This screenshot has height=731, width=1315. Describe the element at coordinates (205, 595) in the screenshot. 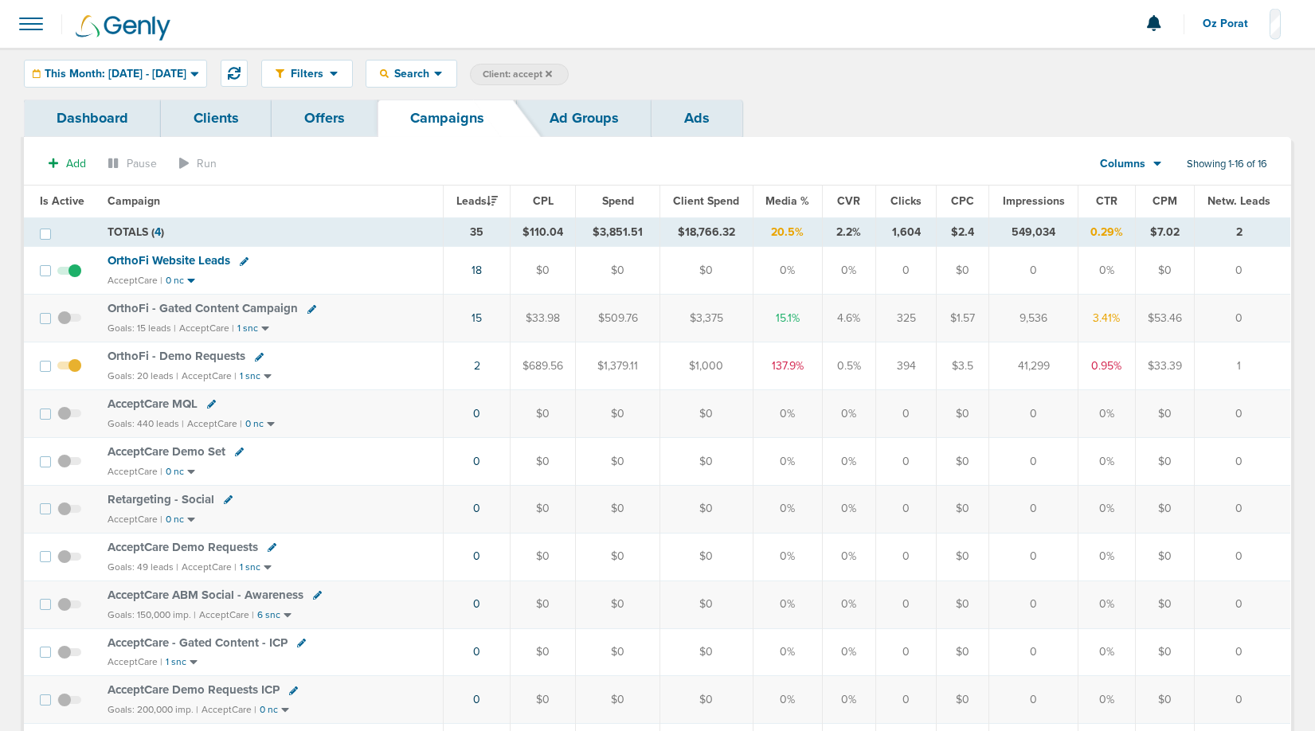

I see `span: AcceptCare ABM Social - Awareness` at that location.